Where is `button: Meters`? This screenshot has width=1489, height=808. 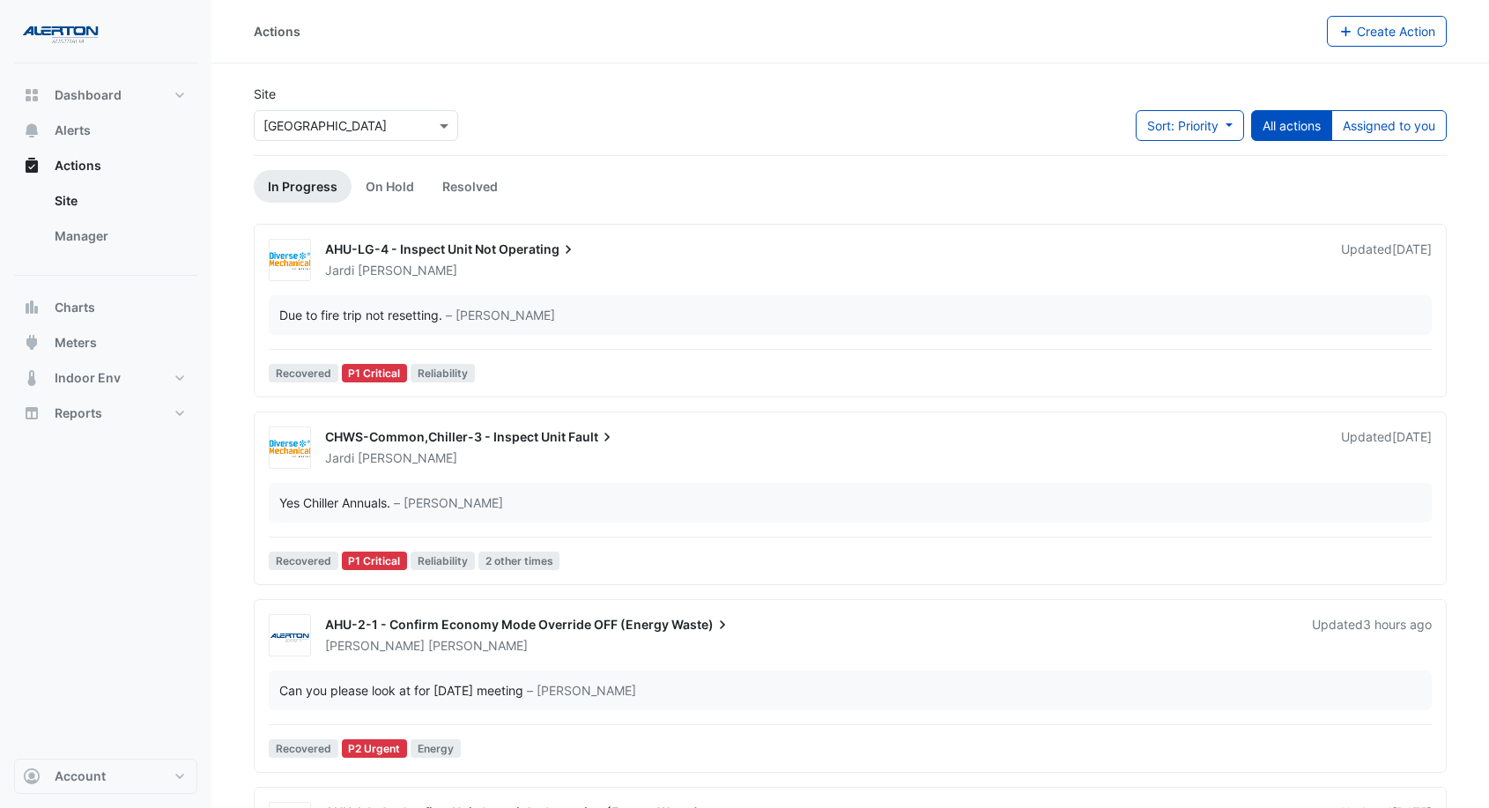
button: Meters is located at coordinates (106, 343).